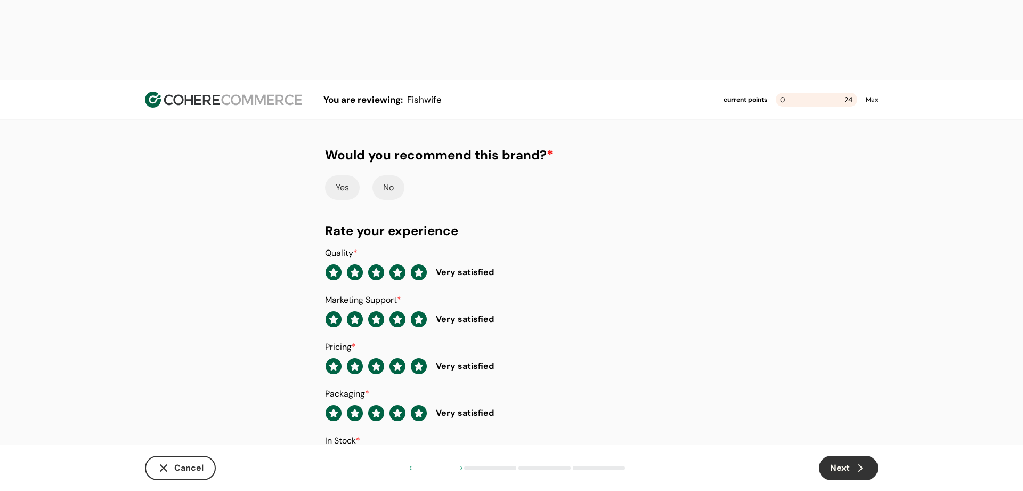 Image resolution: width=1023 pixels, height=491 pixels. What do you see at coordinates (223, 100) in the screenshot?
I see `img: Cohere Logo` at bounding box center [223, 100].